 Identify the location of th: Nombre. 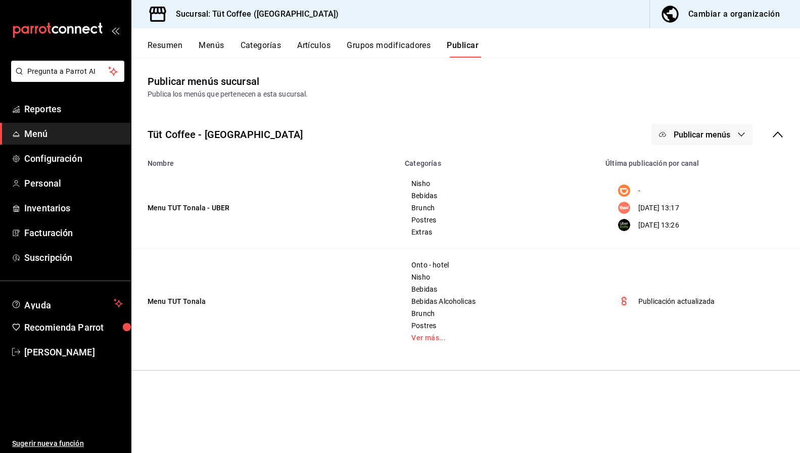
(265, 160).